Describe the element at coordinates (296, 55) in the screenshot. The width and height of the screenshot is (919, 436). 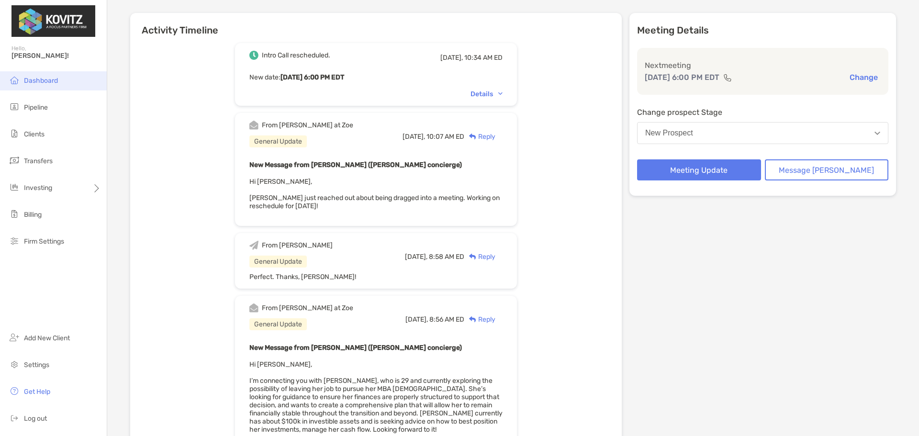
I see `div: Intro Call rescheduled.` at that location.